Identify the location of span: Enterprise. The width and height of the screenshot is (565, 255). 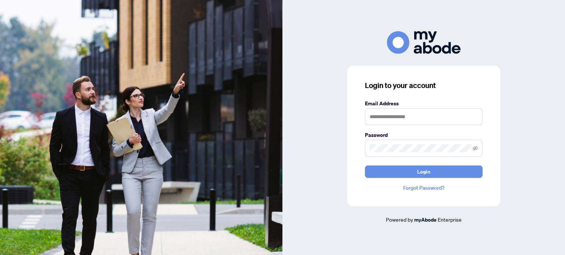
(449, 220).